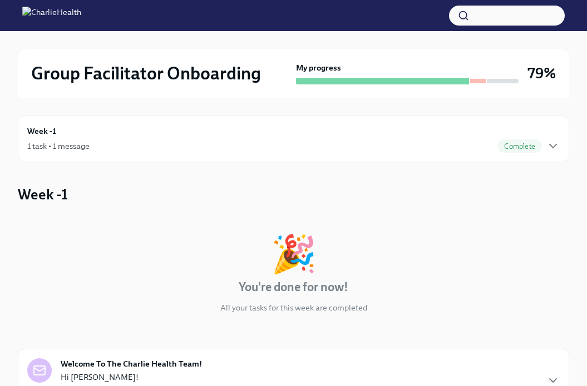  I want to click on strong: Welcome To The Charlie Health Team!, so click(131, 364).